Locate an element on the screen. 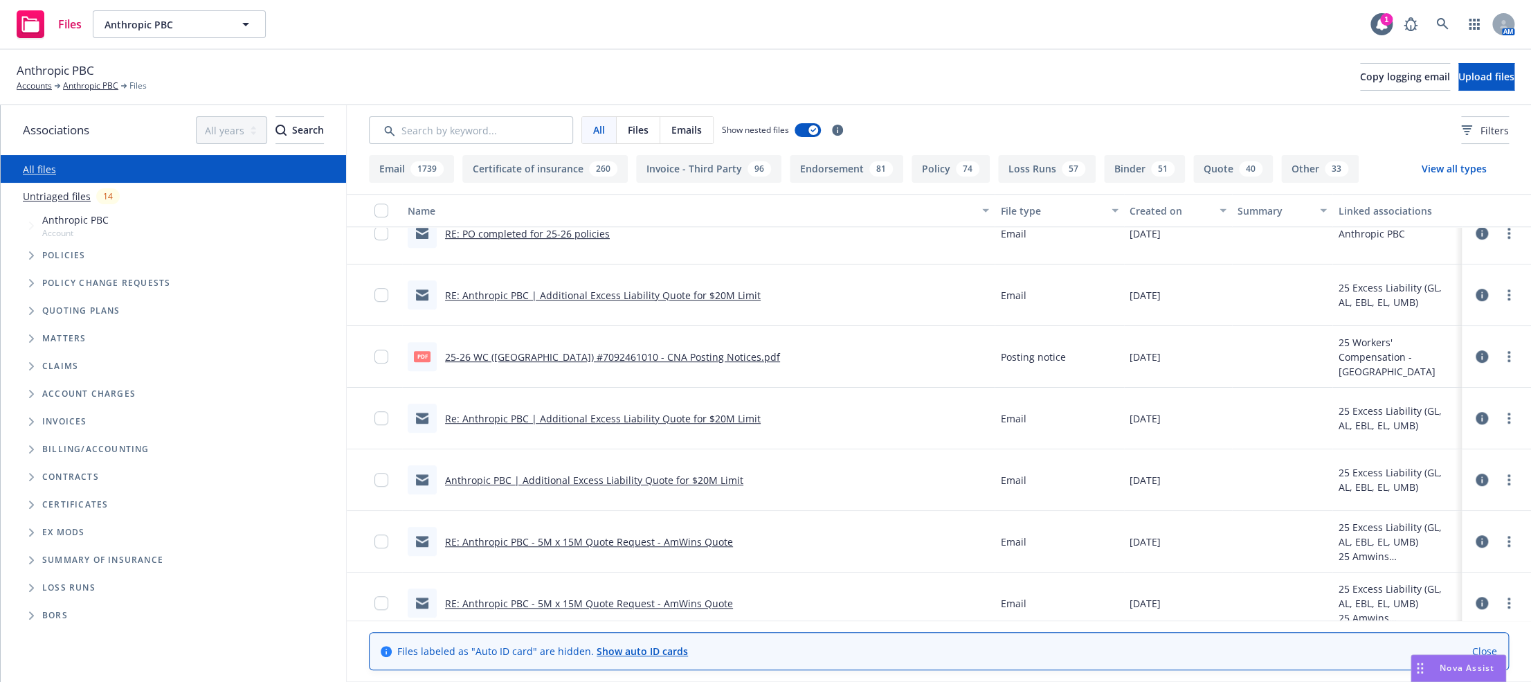 Image resolution: width=1531 pixels, height=682 pixels. span: Emails is located at coordinates (687, 129).